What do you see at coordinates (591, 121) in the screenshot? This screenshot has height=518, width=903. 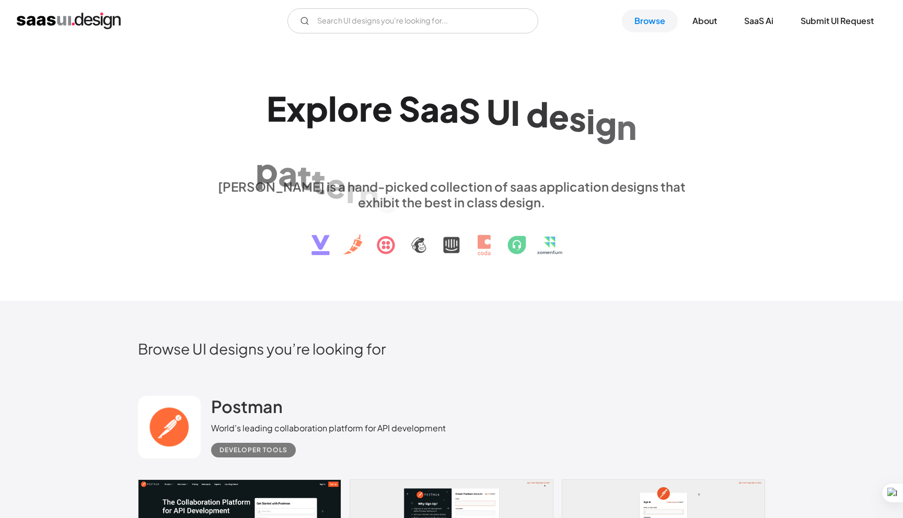 I see `div: i` at bounding box center [591, 121].